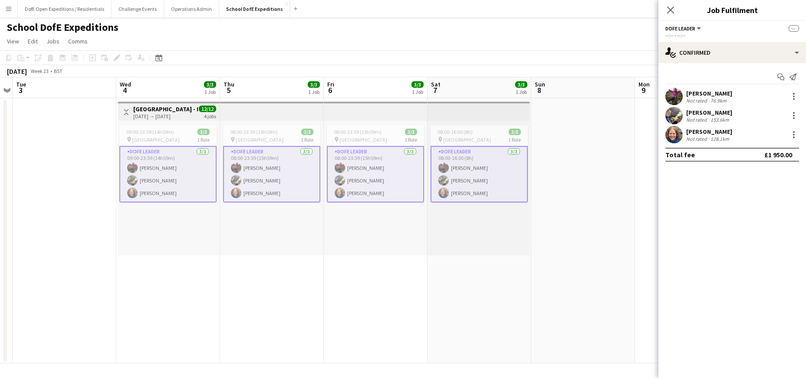  Describe the element at coordinates (21, 84) in the screenshot. I see `span: Tue` at that location.